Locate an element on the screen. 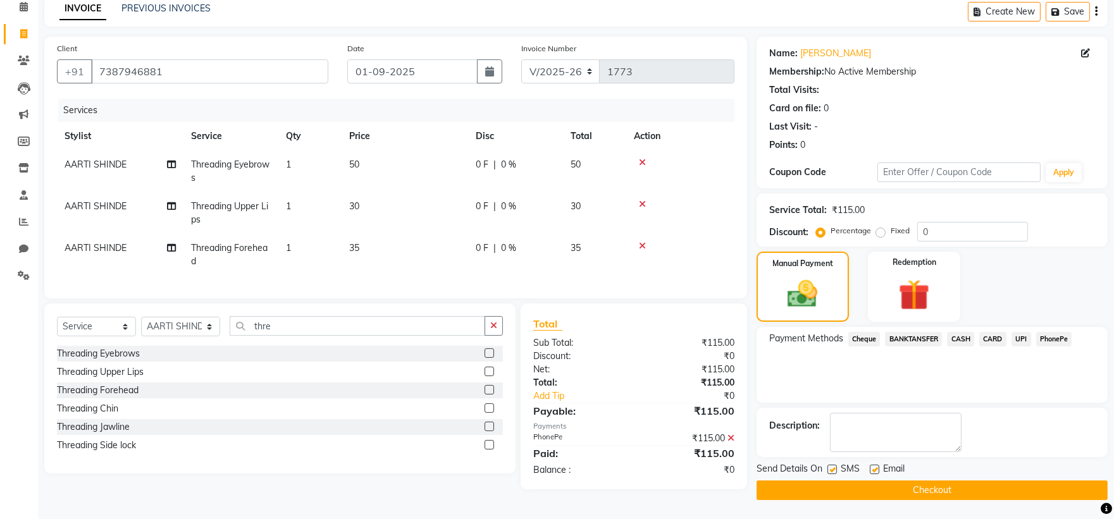 The image size is (1114, 519). th: Action is located at coordinates (680, 136).